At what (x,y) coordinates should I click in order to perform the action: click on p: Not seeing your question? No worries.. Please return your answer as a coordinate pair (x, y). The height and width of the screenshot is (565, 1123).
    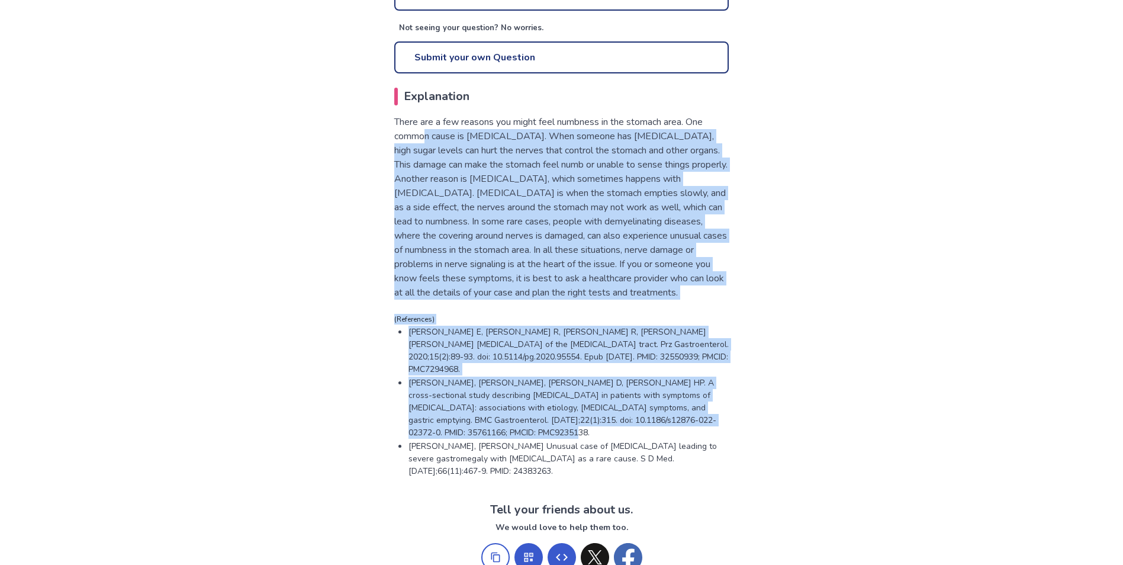
    Looking at the image, I should click on (564, 28).